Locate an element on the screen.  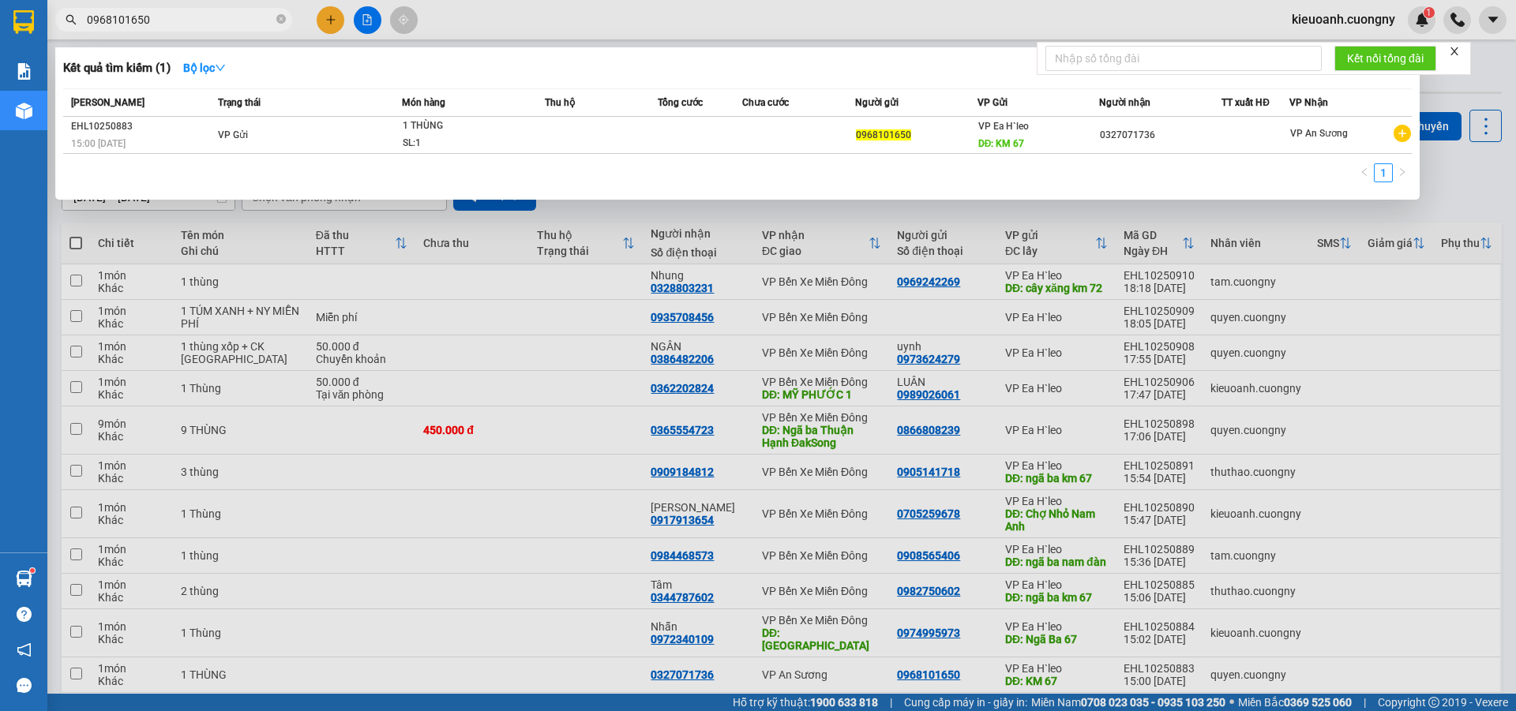
span: VP Ea H`leo is located at coordinates (1004, 126).